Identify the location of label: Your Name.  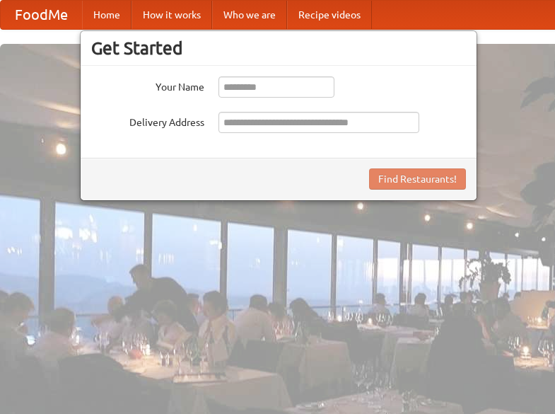
(148, 85).